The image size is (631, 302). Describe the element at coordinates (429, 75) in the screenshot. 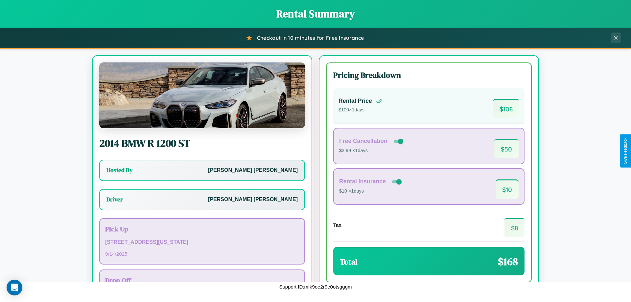

I see `h3: Pricing Breakdown` at that location.